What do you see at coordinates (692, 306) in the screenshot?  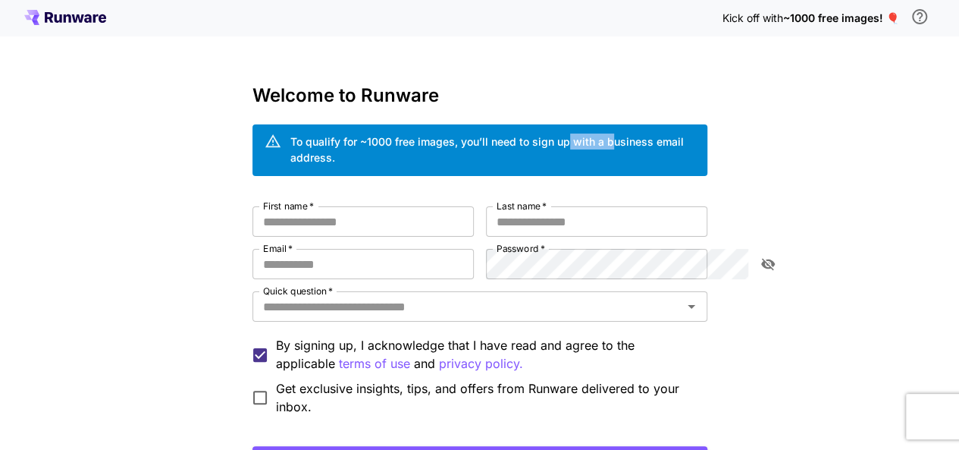 I see `button: Open` at bounding box center [692, 306].